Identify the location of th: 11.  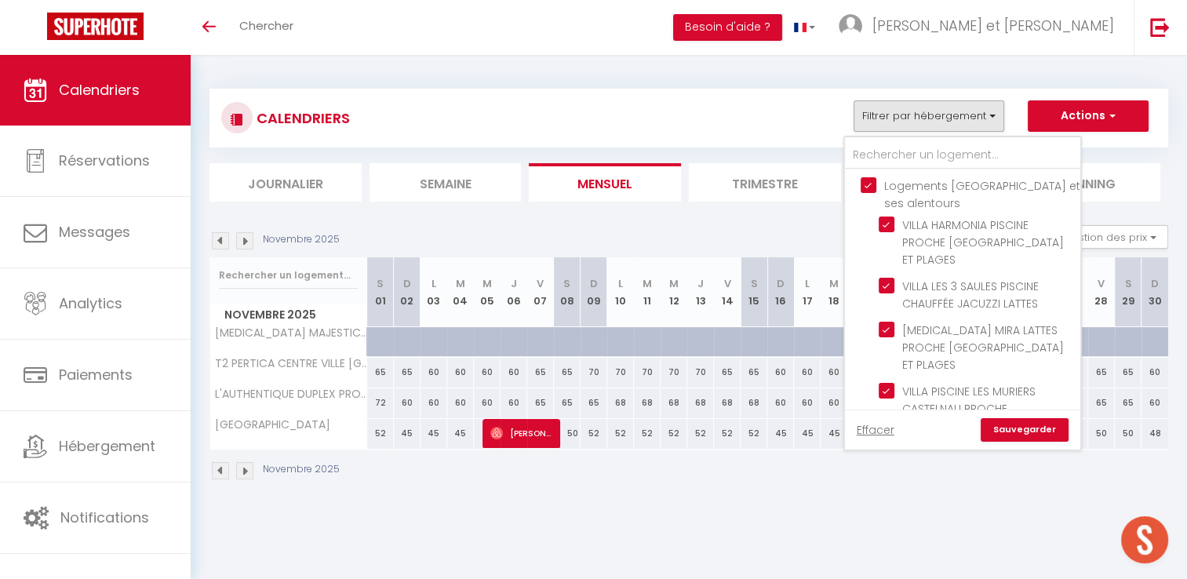
(647, 292).